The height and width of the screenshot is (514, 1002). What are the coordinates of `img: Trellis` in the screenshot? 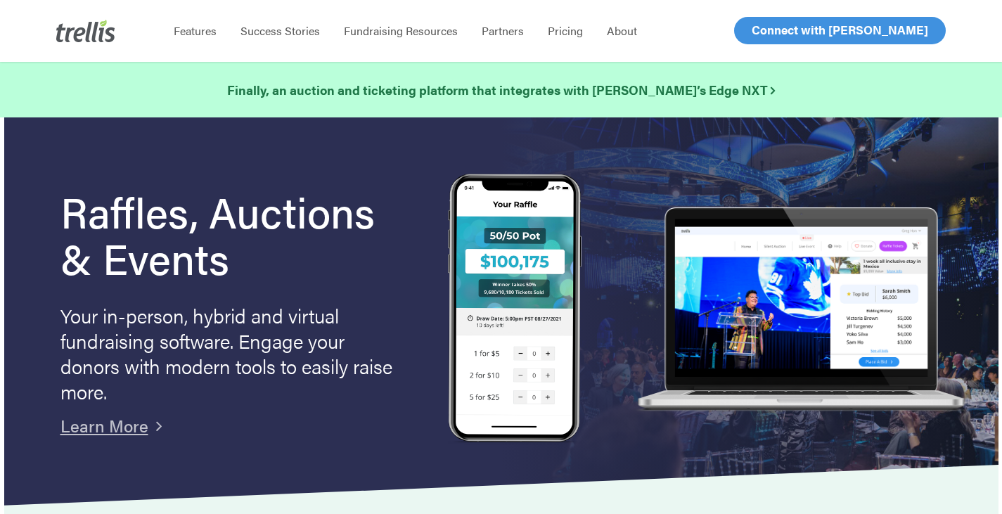 It's located at (86, 31).